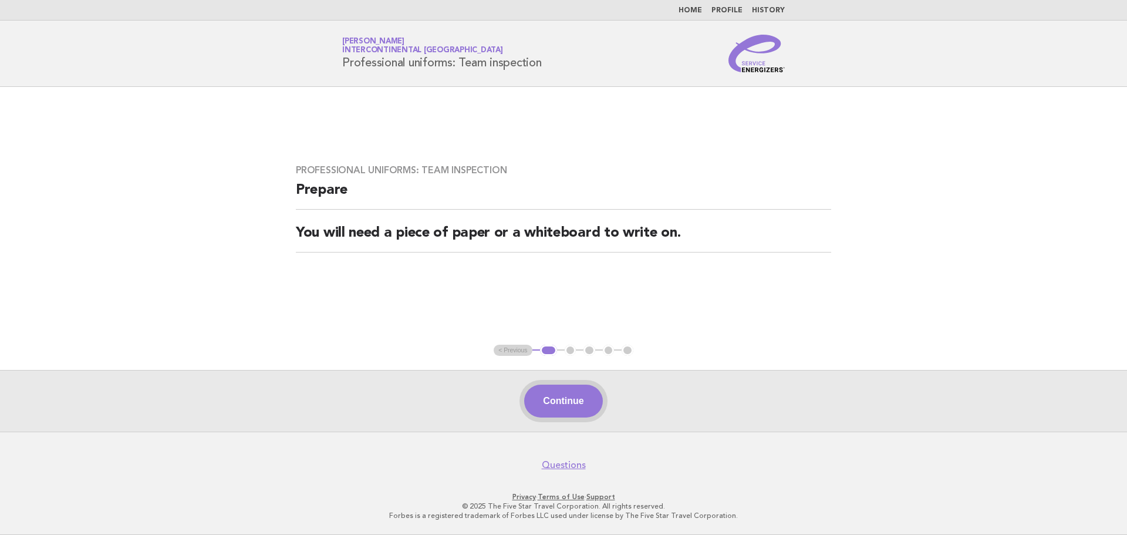 The width and height of the screenshot is (1127, 535). What do you see at coordinates (564, 465) in the screenshot?
I see `a: Questions` at bounding box center [564, 465].